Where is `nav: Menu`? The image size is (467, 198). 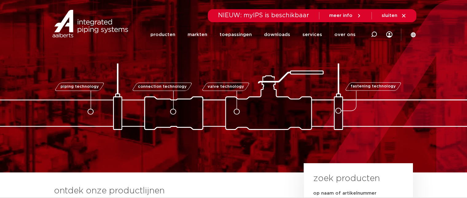 nav: Menu is located at coordinates (253, 34).